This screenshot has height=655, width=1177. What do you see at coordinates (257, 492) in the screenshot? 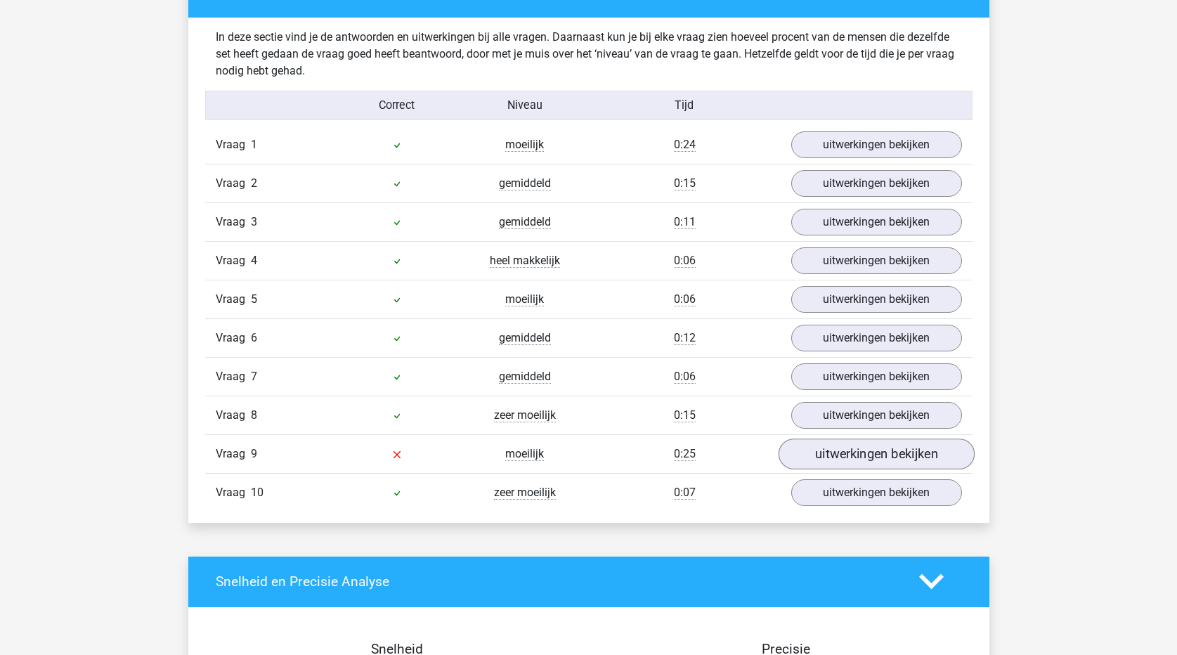
I see `span: 10` at bounding box center [257, 492].